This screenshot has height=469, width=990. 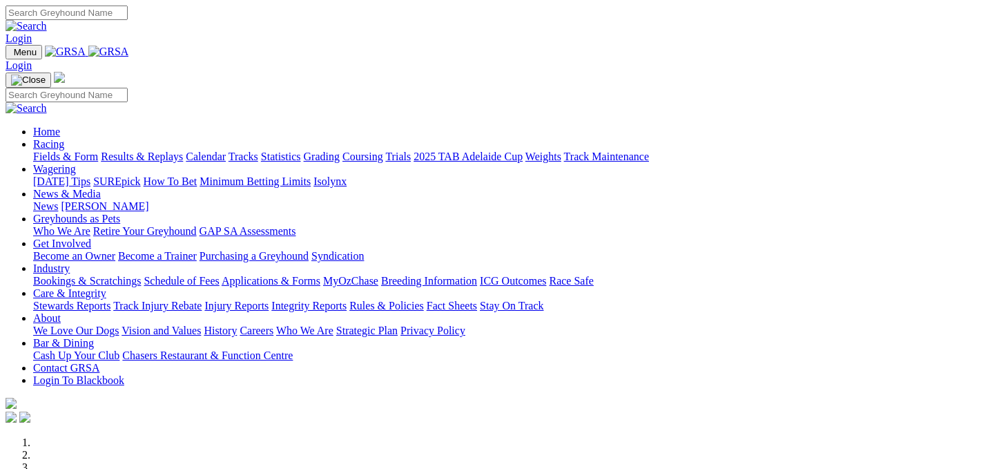 What do you see at coordinates (281, 156) in the screenshot?
I see `a: Statistics` at bounding box center [281, 156].